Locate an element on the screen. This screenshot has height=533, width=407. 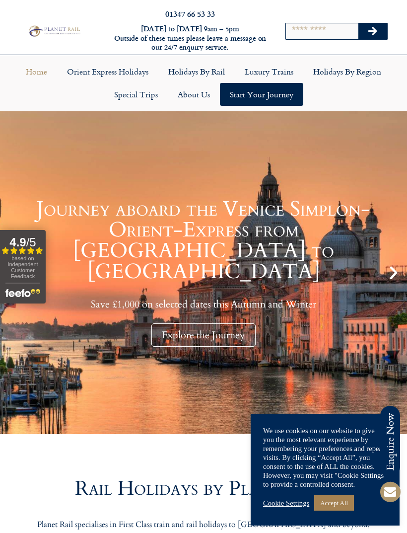
p: Save £1,000 on selected dates this Autumn and Winter is located at coordinates (204, 304).